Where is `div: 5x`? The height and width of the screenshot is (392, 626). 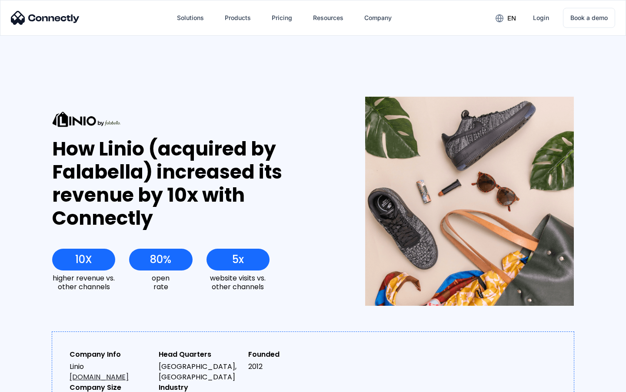 div: 5x is located at coordinates (238, 259).